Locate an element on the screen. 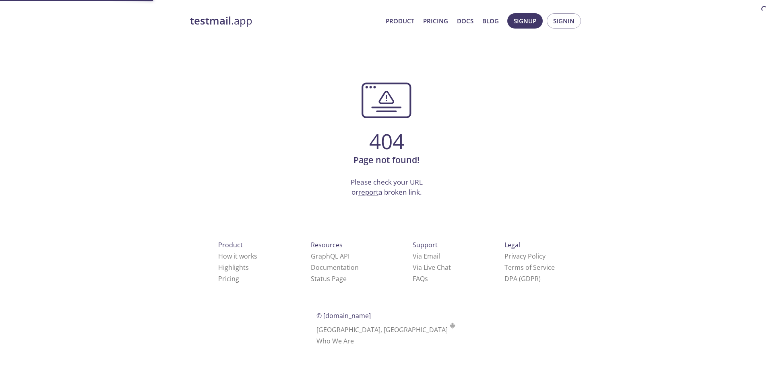 Image resolution: width=773 pixels, height=378 pixels. button: Signin is located at coordinates (563, 21).